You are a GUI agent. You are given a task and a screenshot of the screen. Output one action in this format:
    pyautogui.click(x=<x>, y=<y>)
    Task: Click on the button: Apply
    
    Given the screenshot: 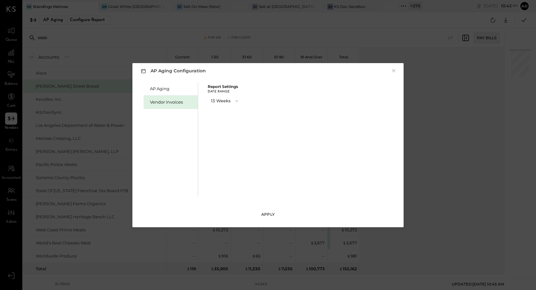 What is the action you would take?
    pyautogui.click(x=268, y=215)
    